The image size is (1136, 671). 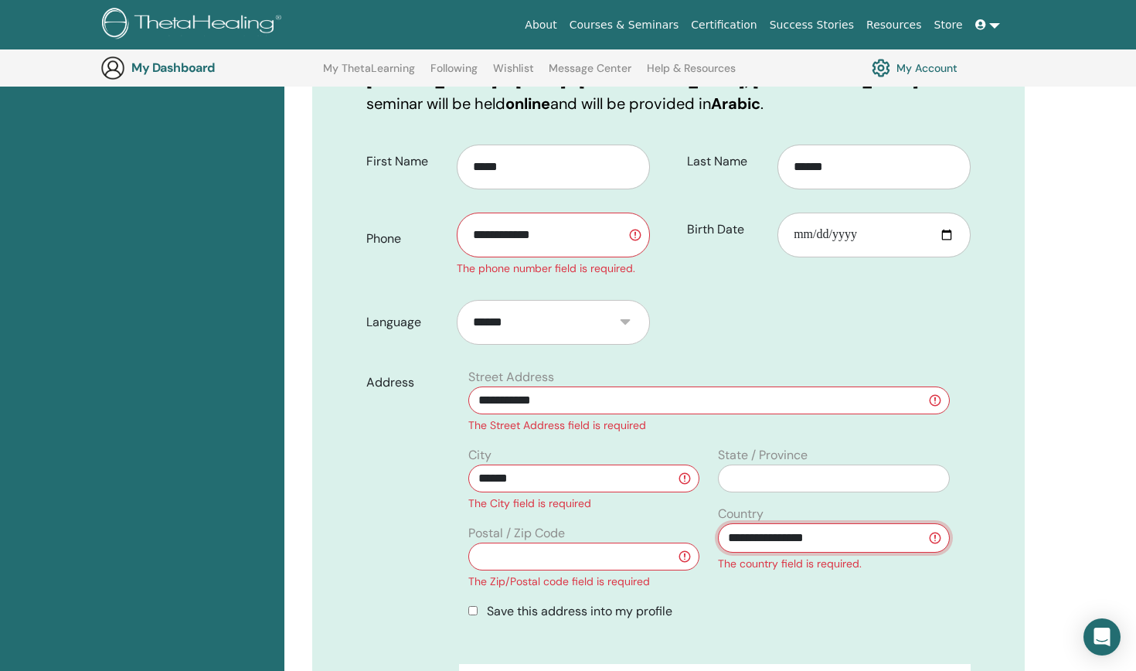 What do you see at coordinates (625, 25) in the screenshot?
I see `a: Courses & Seminars` at bounding box center [625, 25].